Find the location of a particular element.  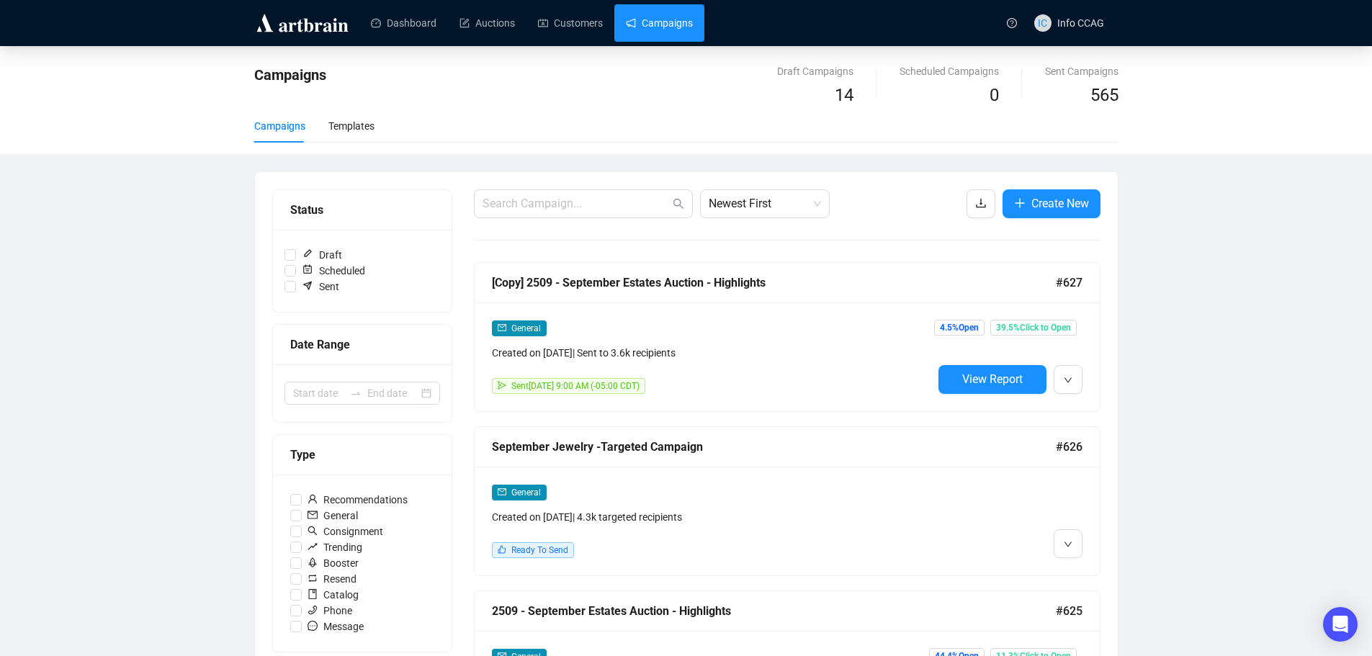

span: Sent is located at coordinates (320, 287).